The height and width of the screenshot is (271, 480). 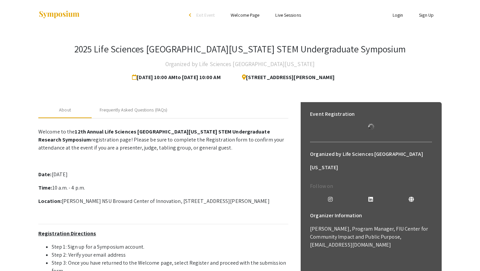 I want to click on h6: Organizer Information, so click(x=371, y=215).